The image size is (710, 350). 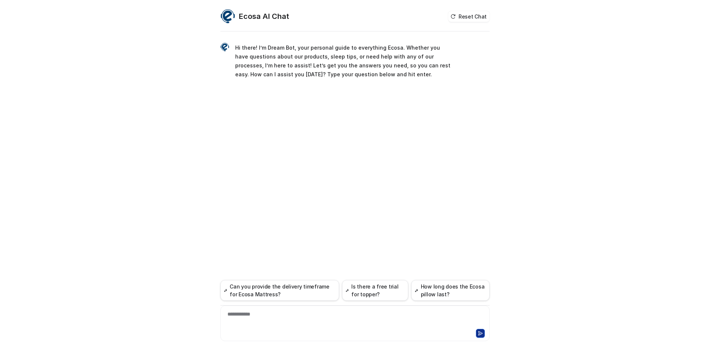 I want to click on button: Can you provide the delivery timeframe for Ecosa Mattress?, so click(x=280, y=290).